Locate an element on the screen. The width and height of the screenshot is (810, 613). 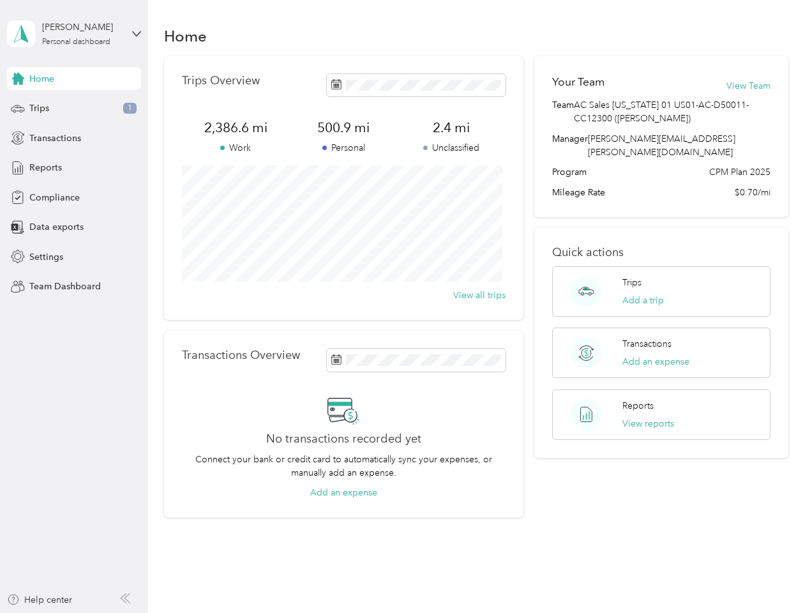
span: $0.70/mi is located at coordinates (753, 192).